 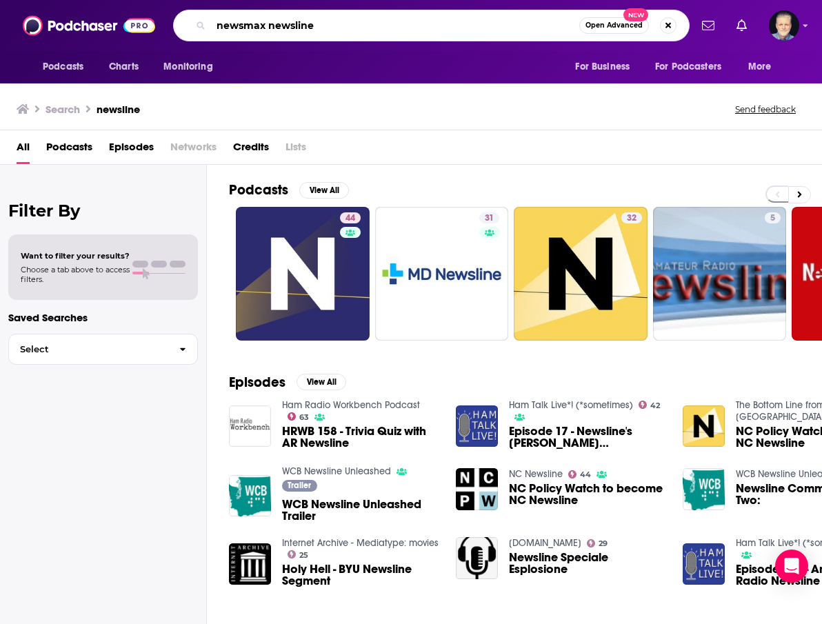 What do you see at coordinates (477, 426) in the screenshot?
I see `img: Episode 17 - Newsline's Caryn Eve Murray, KD2GUT` at bounding box center [477, 426].